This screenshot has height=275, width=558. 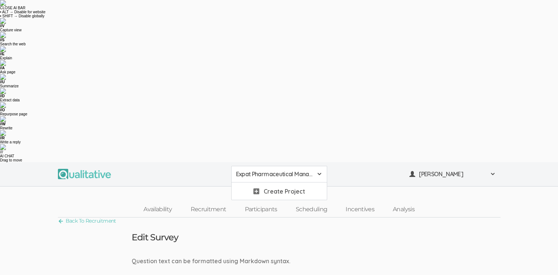 I want to click on a: Create Project, so click(x=279, y=191).